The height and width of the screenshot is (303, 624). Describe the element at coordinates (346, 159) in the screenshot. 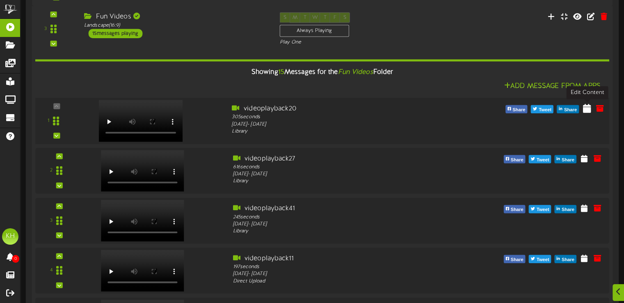

I see `div: videoplayback27` at that location.